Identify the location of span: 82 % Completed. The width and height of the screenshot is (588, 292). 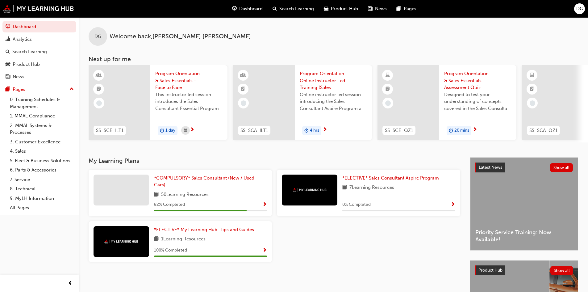
(170, 204).